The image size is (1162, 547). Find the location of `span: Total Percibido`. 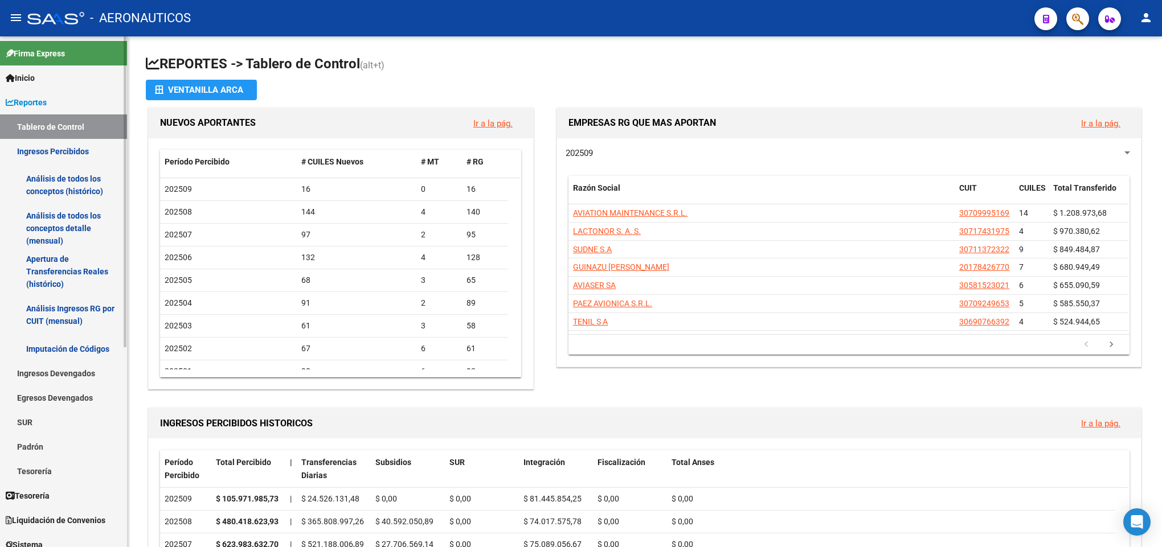

span: Total Percibido is located at coordinates (243, 462).